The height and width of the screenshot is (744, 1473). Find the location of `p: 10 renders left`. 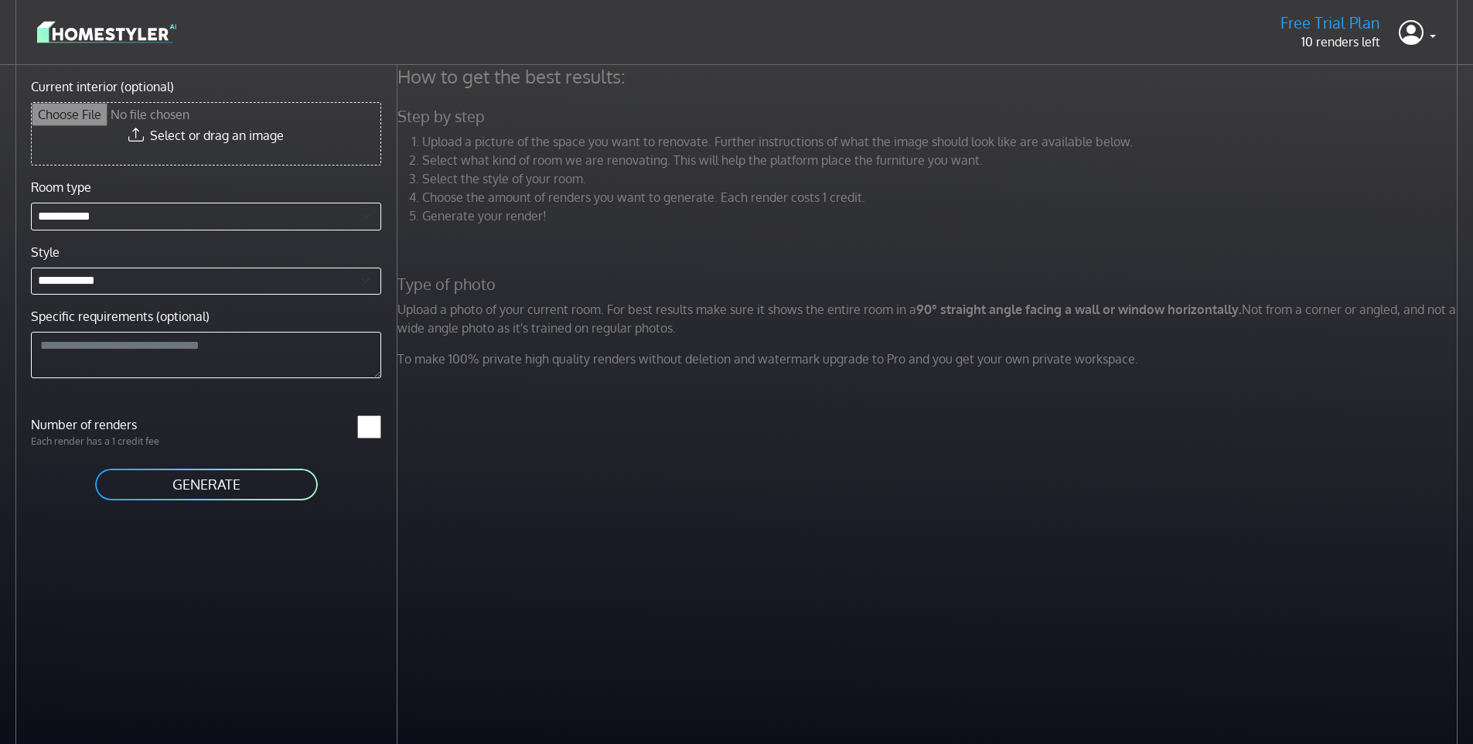

p: 10 renders left is located at coordinates (1330, 42).